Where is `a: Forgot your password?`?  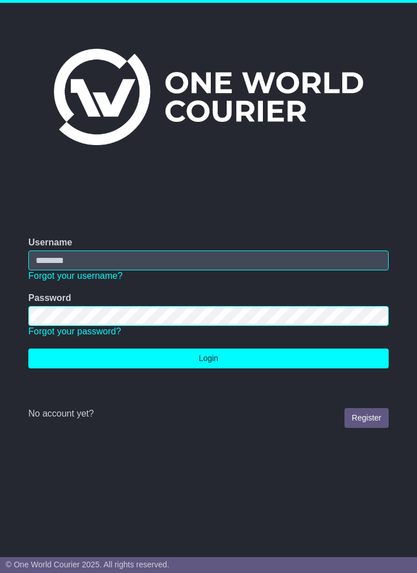
a: Forgot your password? is located at coordinates (75, 331).